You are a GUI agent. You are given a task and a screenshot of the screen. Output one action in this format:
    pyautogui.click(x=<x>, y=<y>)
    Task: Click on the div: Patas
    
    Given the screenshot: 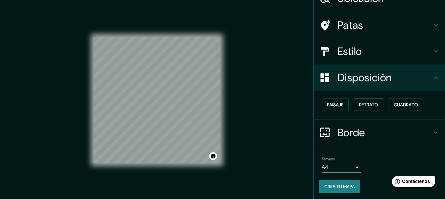 What is the action you would take?
    pyautogui.click(x=380, y=25)
    